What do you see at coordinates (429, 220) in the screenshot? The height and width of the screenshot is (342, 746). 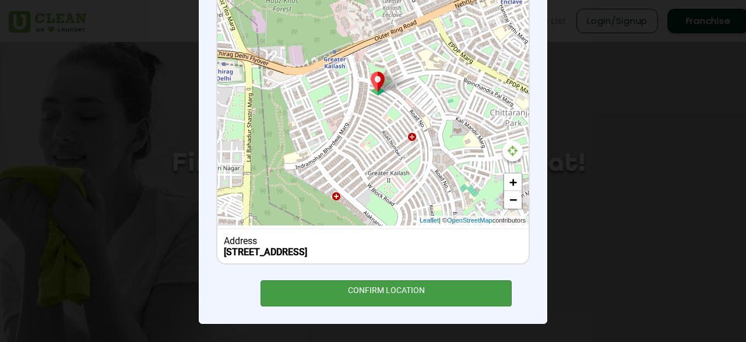 I see `a: Leaflet` at bounding box center [429, 220].